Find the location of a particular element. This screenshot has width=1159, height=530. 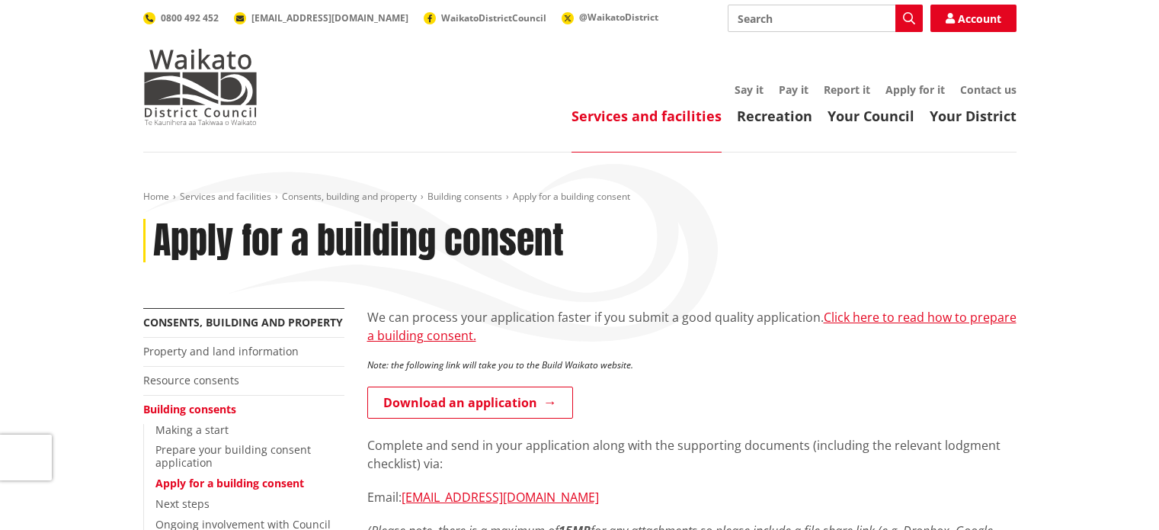

a: Property and land information is located at coordinates (221, 351).